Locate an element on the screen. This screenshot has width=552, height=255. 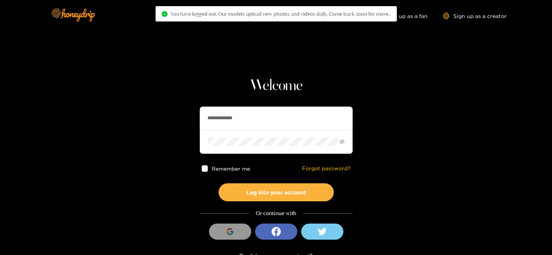
a: Sign up as a fan is located at coordinates (401, 16).